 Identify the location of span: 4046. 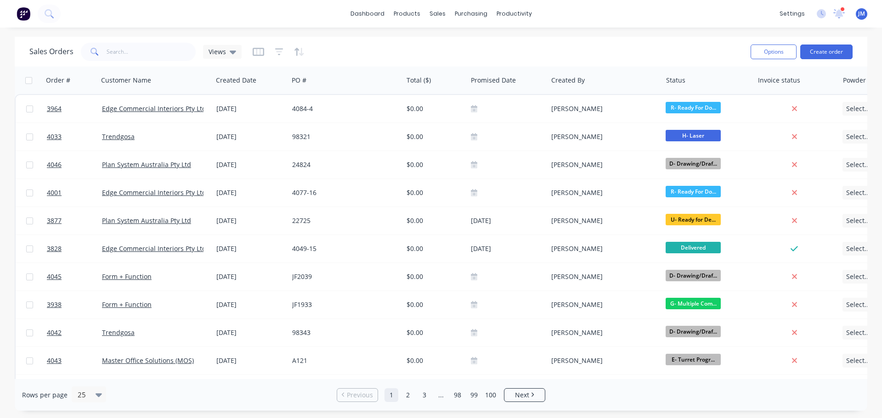
(54, 165).